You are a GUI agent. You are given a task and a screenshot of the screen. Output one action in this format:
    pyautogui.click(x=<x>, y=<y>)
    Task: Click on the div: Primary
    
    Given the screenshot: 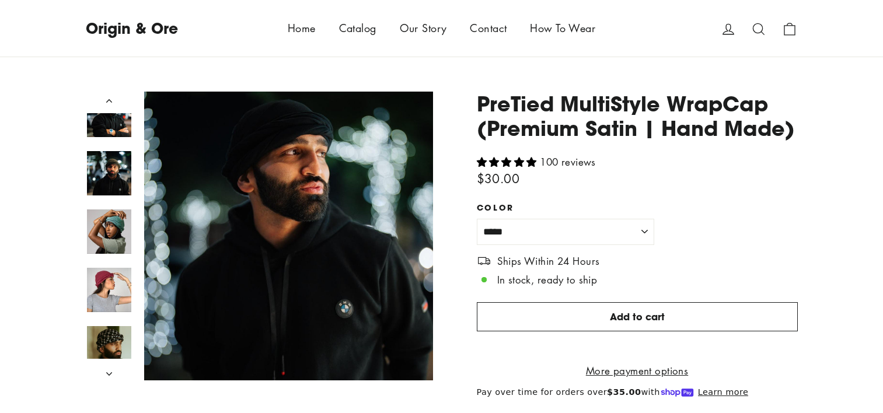 What is the action you would take?
    pyautogui.click(x=442, y=28)
    